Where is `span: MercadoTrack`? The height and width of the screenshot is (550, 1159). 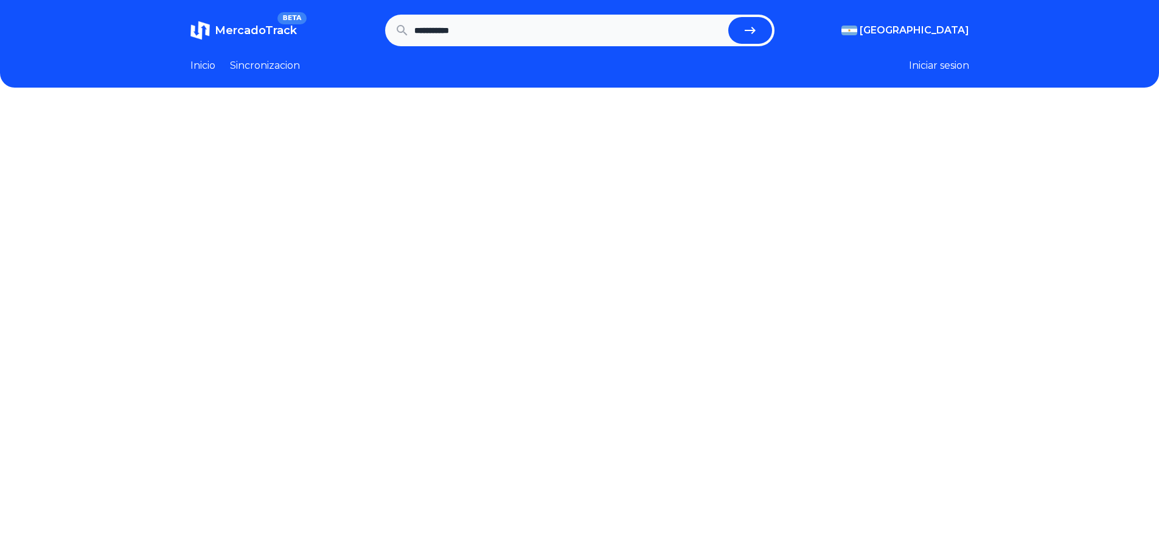
span: MercadoTrack is located at coordinates (255, 30).